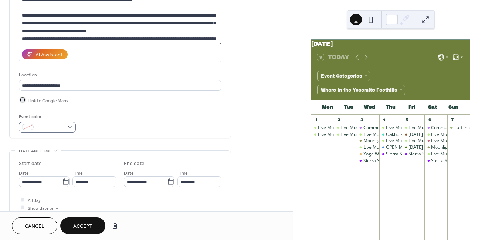 The height and width of the screenshot is (240, 488). What do you see at coordinates (43, 208) in the screenshot?
I see `span: Show date only` at bounding box center [43, 208].